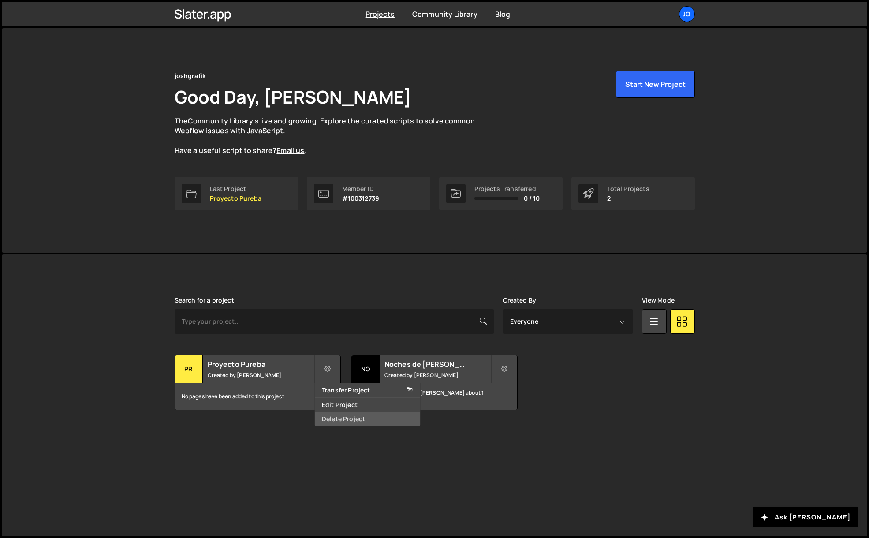 The height and width of the screenshot is (538, 869). I want to click on div: Pr, so click(189, 369).